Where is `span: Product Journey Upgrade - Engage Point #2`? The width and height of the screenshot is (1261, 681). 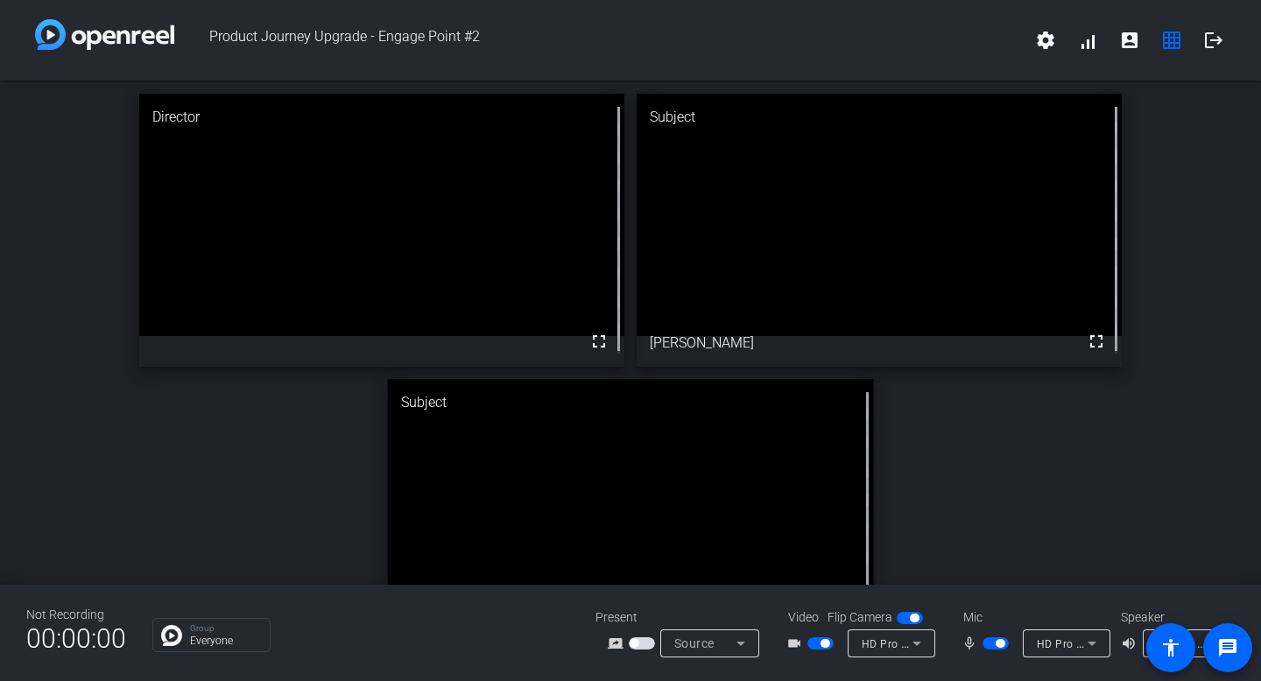
span: Product Journey Upgrade - Engage Point #2 is located at coordinates (599, 40).